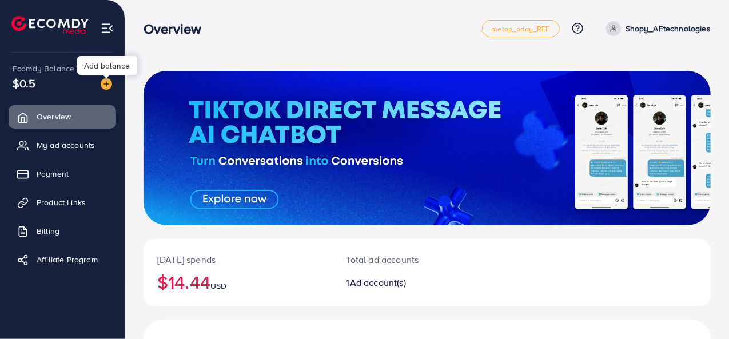 The image size is (729, 339). I want to click on img: menu, so click(107, 28).